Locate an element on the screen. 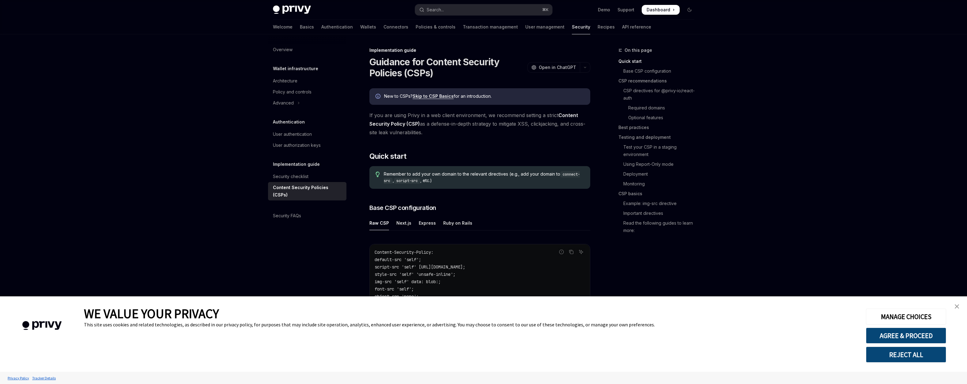 The height and width of the screenshot is (384, 967). a: Skip to CSP Basics is located at coordinates (433, 96).